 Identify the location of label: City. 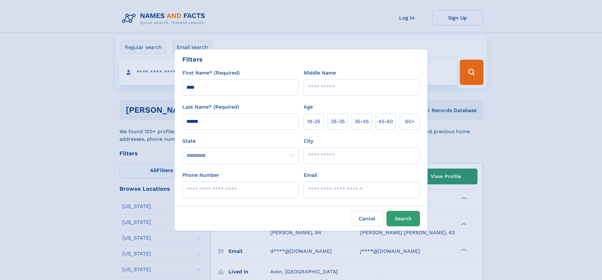
(308, 141).